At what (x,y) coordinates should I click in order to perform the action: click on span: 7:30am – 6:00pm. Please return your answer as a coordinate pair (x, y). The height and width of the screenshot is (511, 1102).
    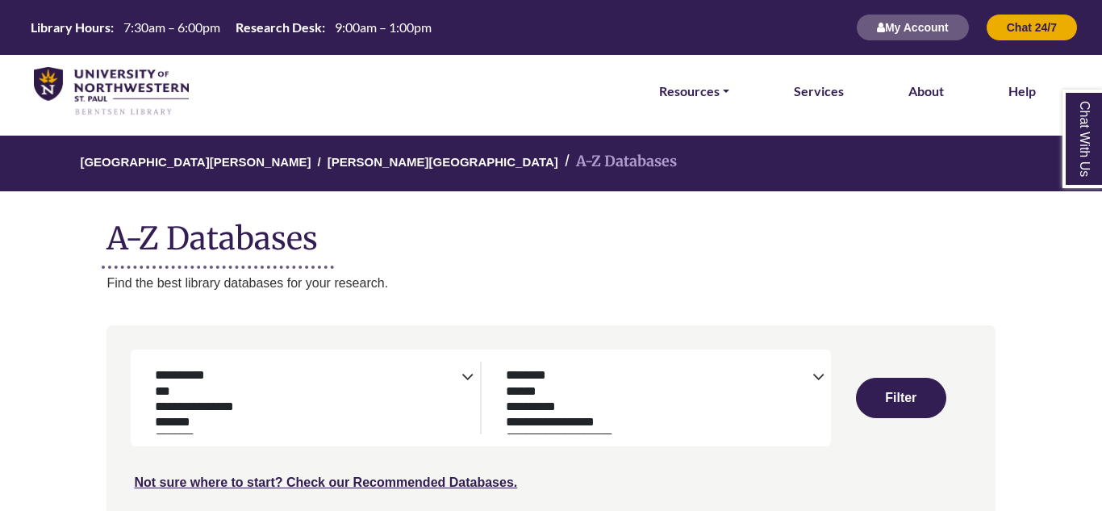
    Looking at the image, I should click on (172, 27).